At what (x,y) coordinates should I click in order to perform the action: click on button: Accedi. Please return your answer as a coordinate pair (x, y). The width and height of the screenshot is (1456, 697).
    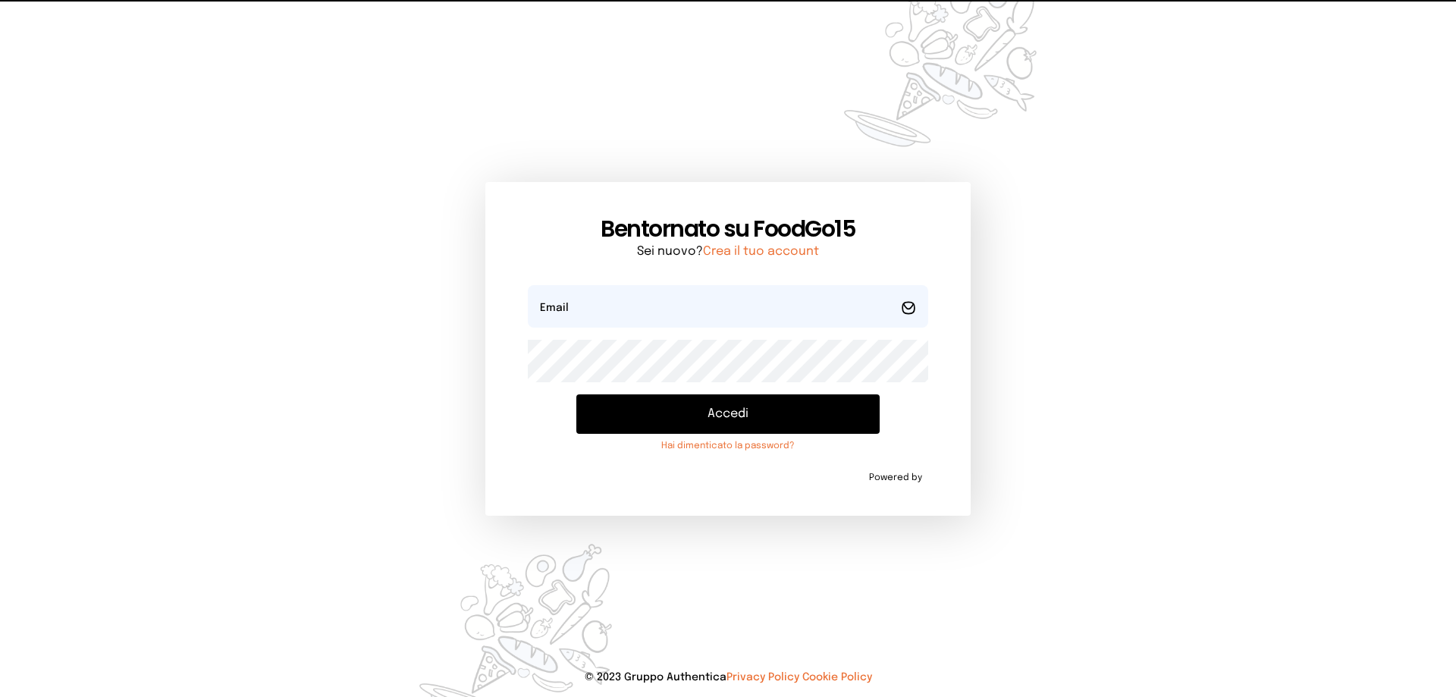
    Looking at the image, I should click on (728, 414).